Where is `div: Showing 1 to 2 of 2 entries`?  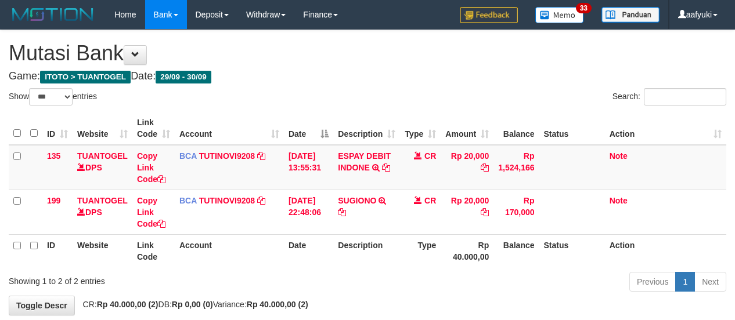 div: Showing 1 to 2 of 2 entries is located at coordinates (153, 279).